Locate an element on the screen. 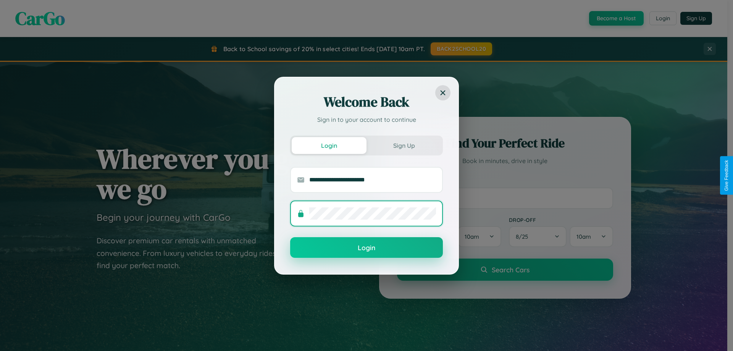 The height and width of the screenshot is (351, 733). div: Give Feedback is located at coordinates (726, 175).